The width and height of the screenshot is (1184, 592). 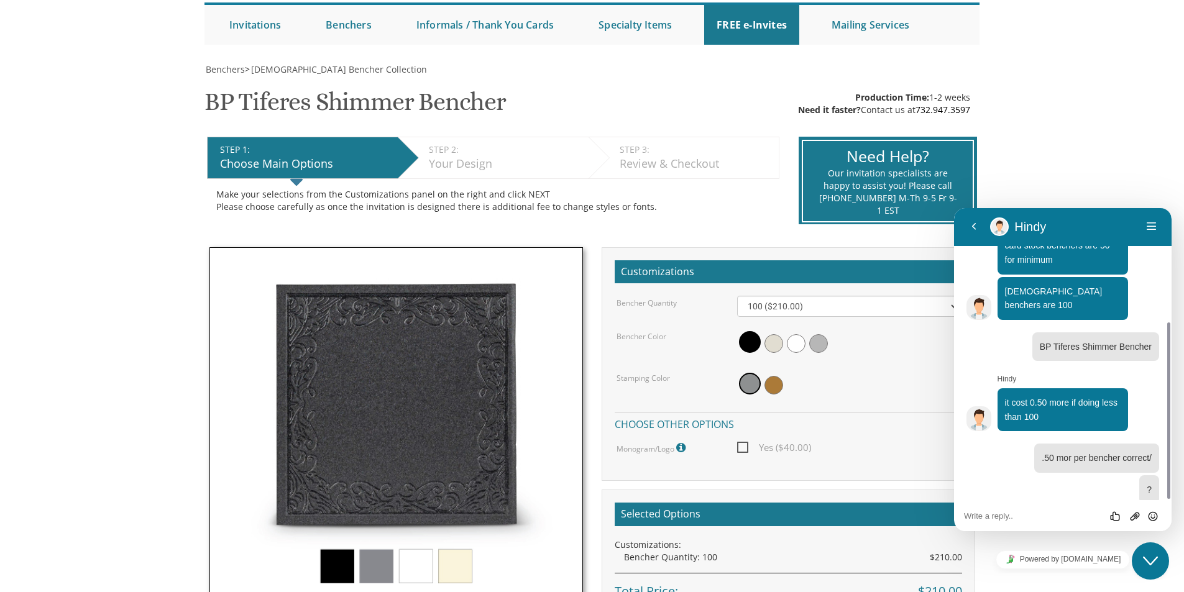 I want to click on span: Production Time:, so click(x=892, y=97).